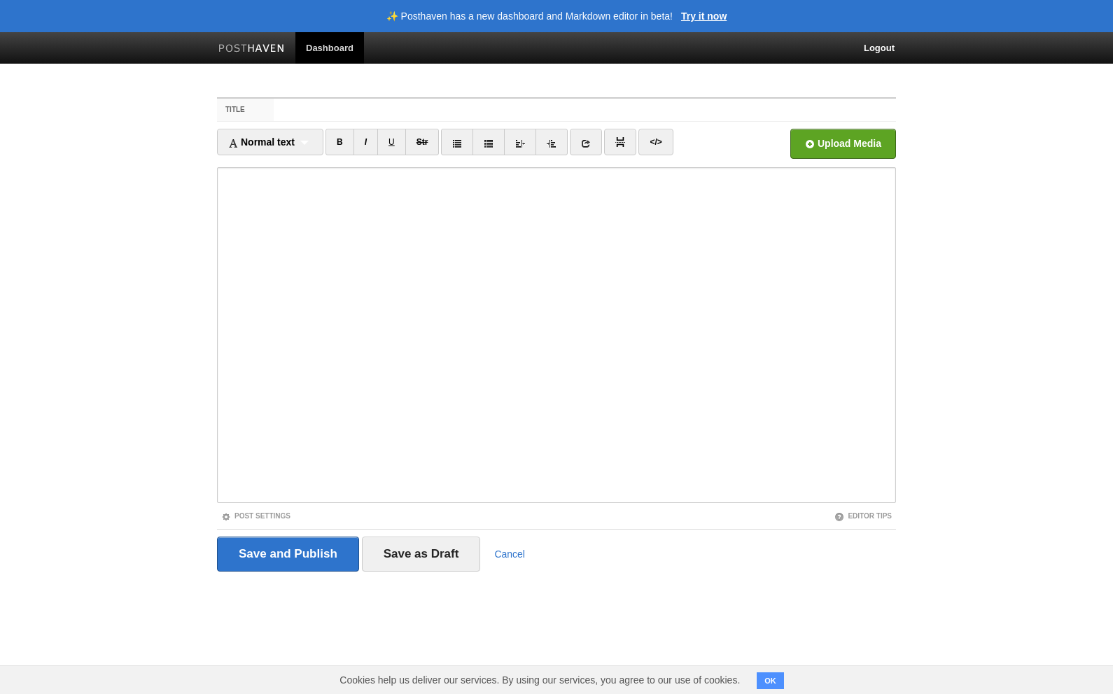 The height and width of the screenshot is (694, 1113). What do you see at coordinates (261, 142) in the screenshot?
I see `span: Normal text` at bounding box center [261, 142].